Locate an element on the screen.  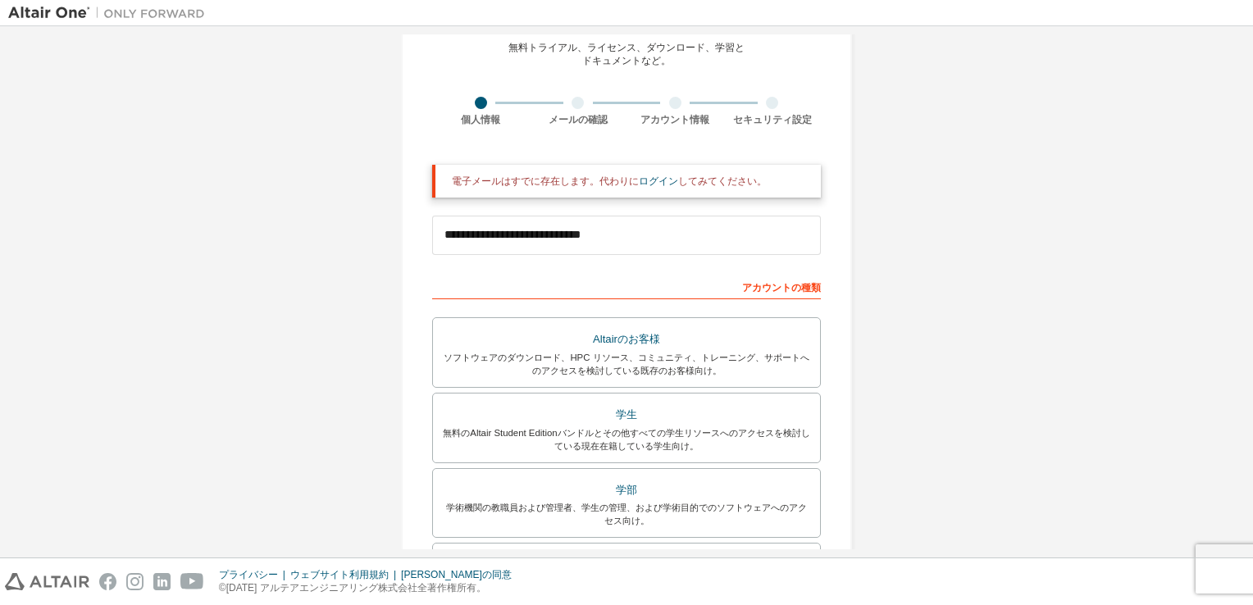
div: ソフトウェアのダウンロード、HPC リソース、コミュニティ、トレーニング、サポートへのアクセスを検討している既存のお客様向け。 is located at coordinates (626, 364).